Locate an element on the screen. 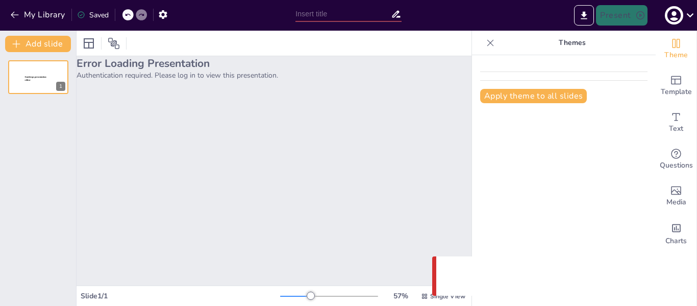  div: Add text boxes is located at coordinates (676, 122).